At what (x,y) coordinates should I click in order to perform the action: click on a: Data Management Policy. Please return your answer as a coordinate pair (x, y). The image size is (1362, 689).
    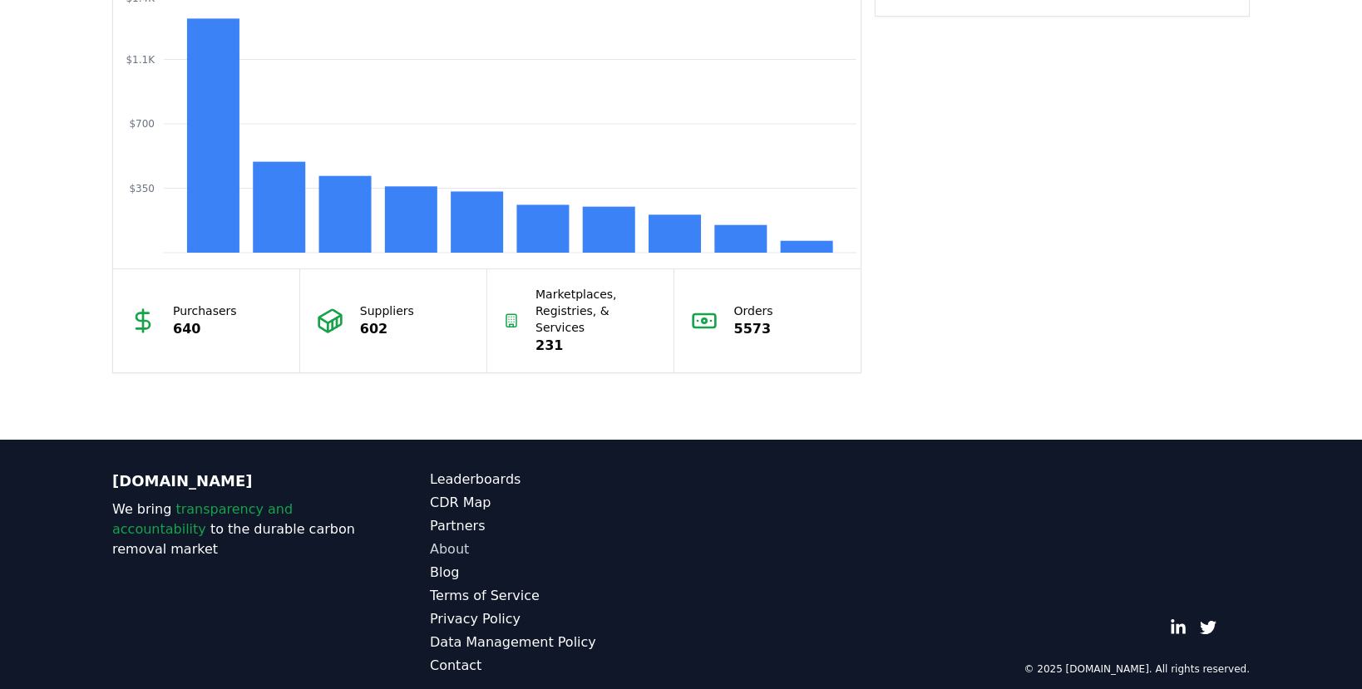
    Looking at the image, I should click on (556, 643).